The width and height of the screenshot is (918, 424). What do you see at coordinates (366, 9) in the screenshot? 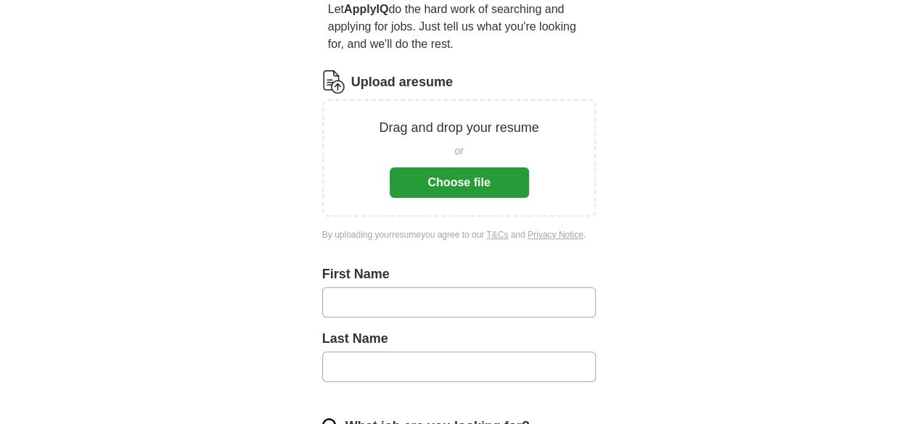
I see `strong: ApplyIQ` at bounding box center [366, 9].